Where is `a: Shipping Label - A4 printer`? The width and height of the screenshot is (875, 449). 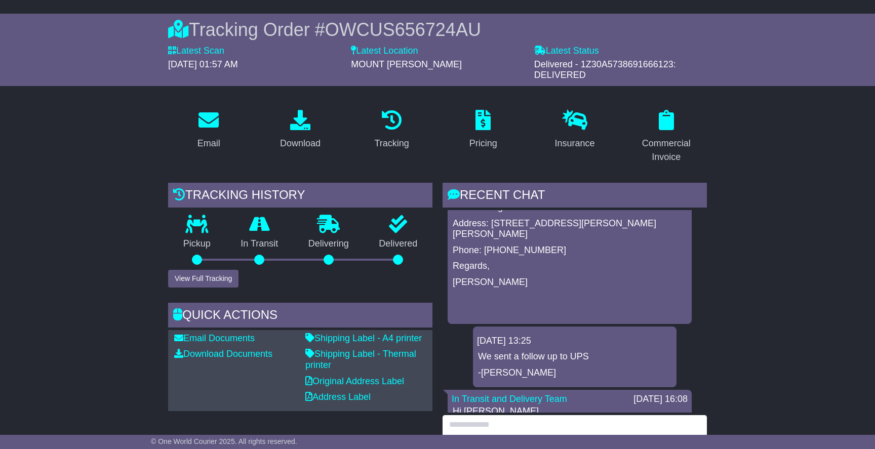 a: Shipping Label - A4 printer is located at coordinates (363, 338).